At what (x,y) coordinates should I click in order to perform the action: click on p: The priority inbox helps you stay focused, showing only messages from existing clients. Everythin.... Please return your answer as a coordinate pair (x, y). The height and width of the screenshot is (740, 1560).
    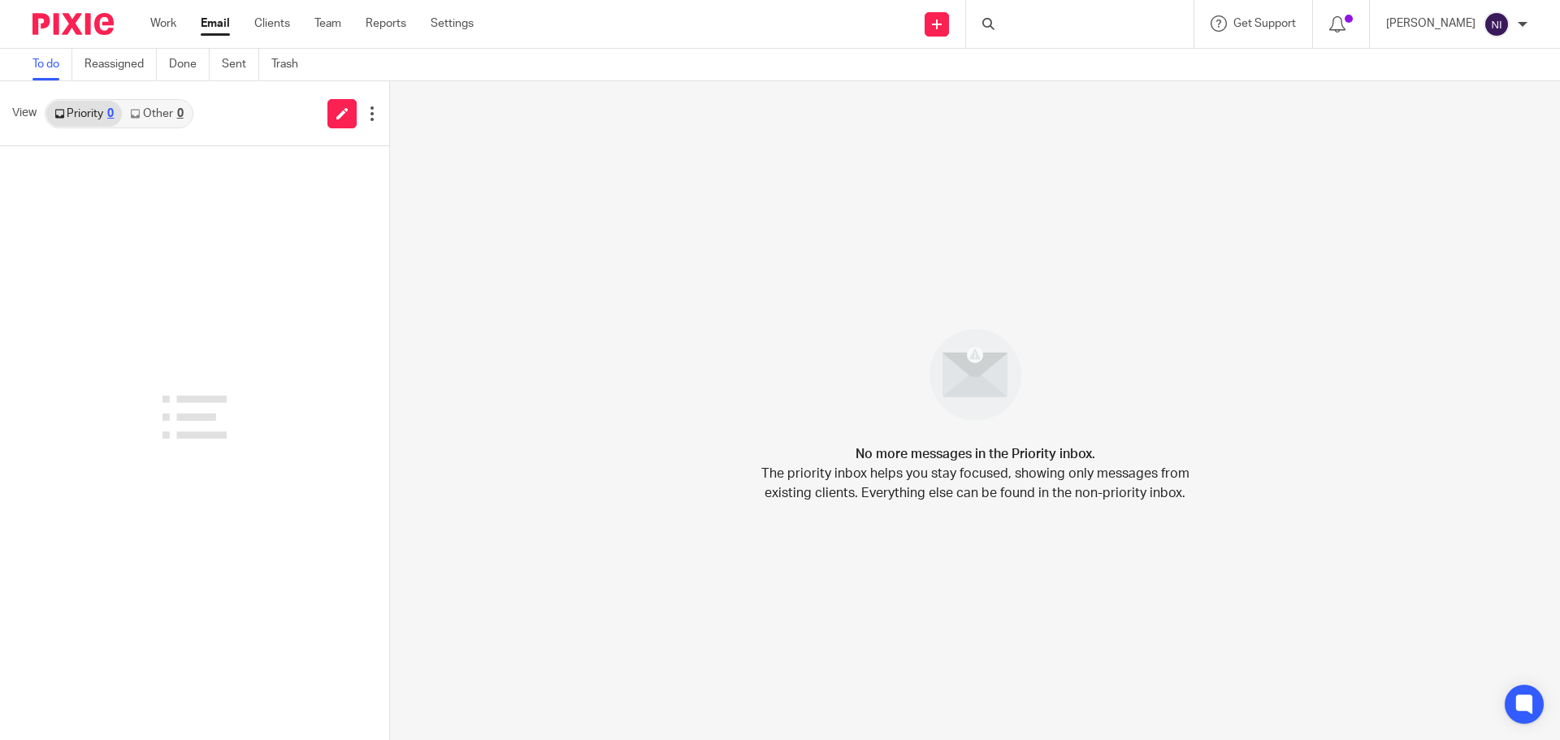
    Looking at the image, I should click on (975, 484).